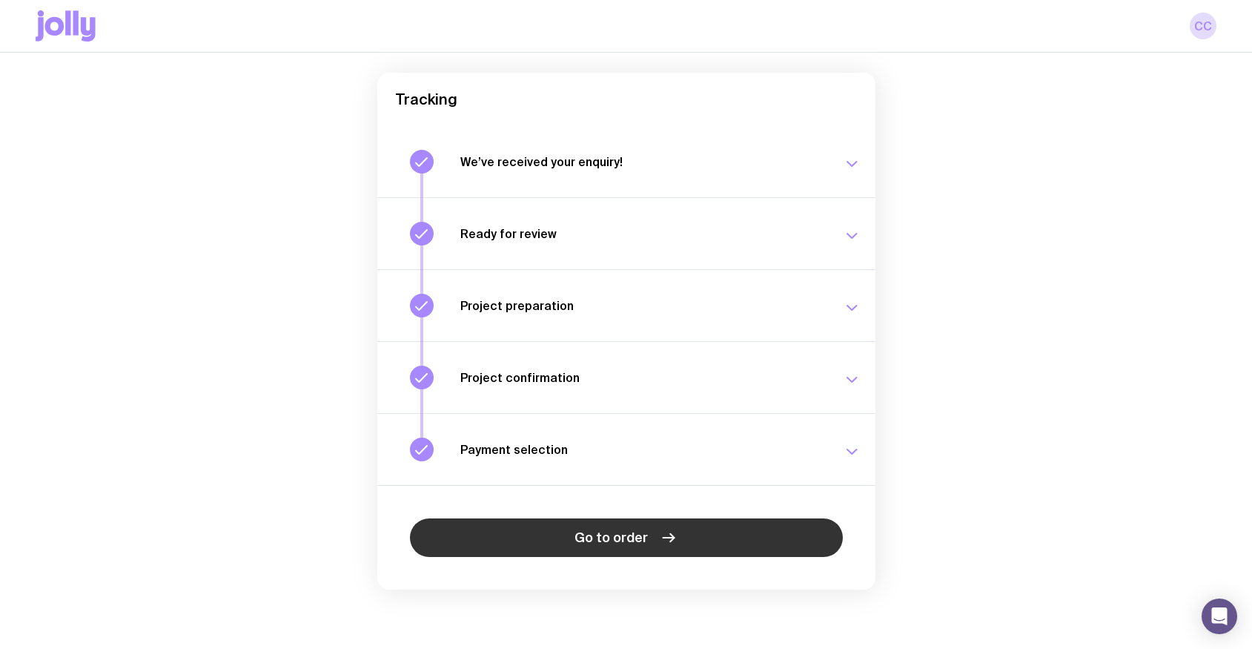 This screenshot has height=649, width=1252. I want to click on h3: We’ve received your enquiry!, so click(643, 162).